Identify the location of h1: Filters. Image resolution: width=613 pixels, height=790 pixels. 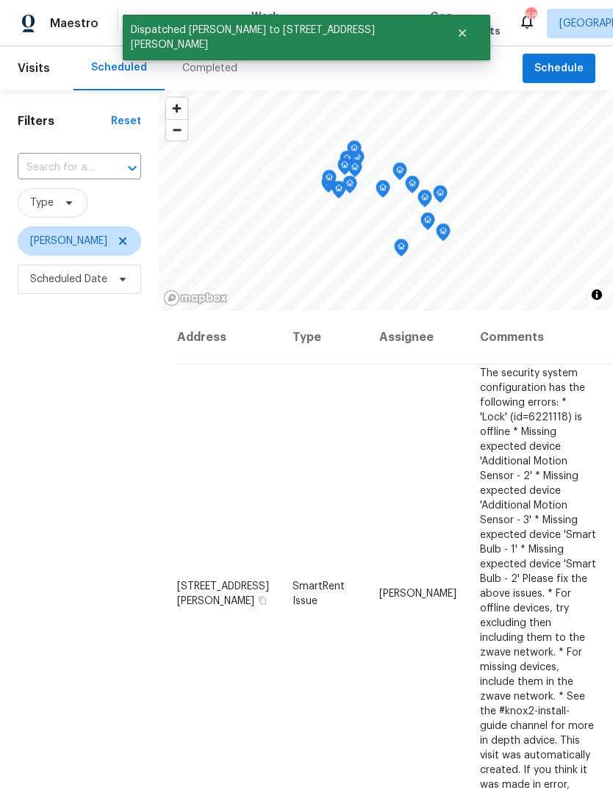
(64, 121).